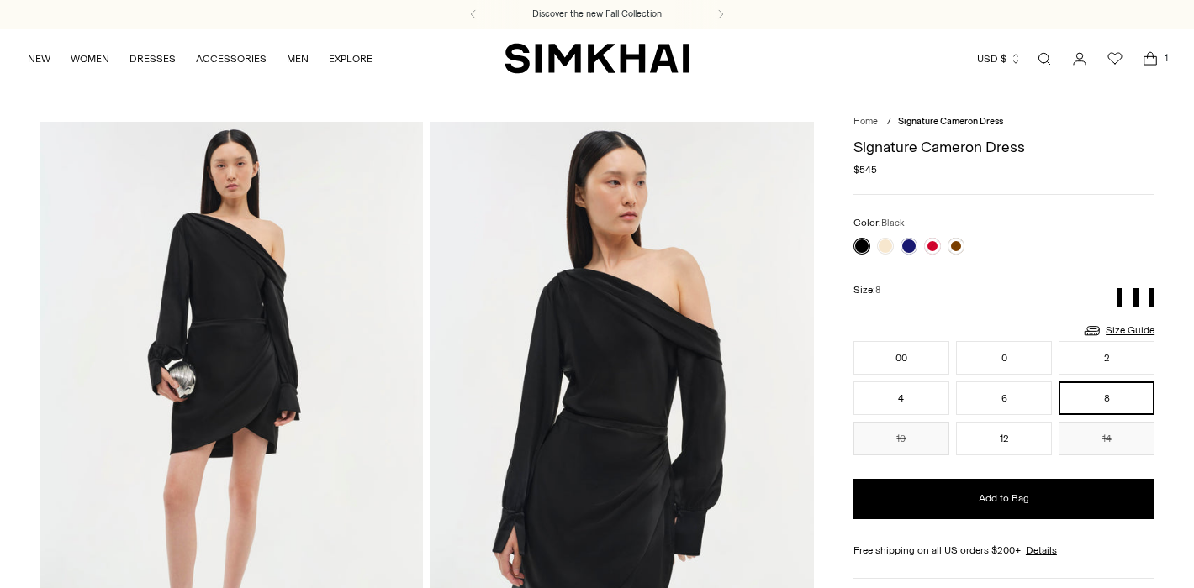 The image size is (1194, 588). Describe the element at coordinates (878, 290) in the screenshot. I see `span: 8` at that location.